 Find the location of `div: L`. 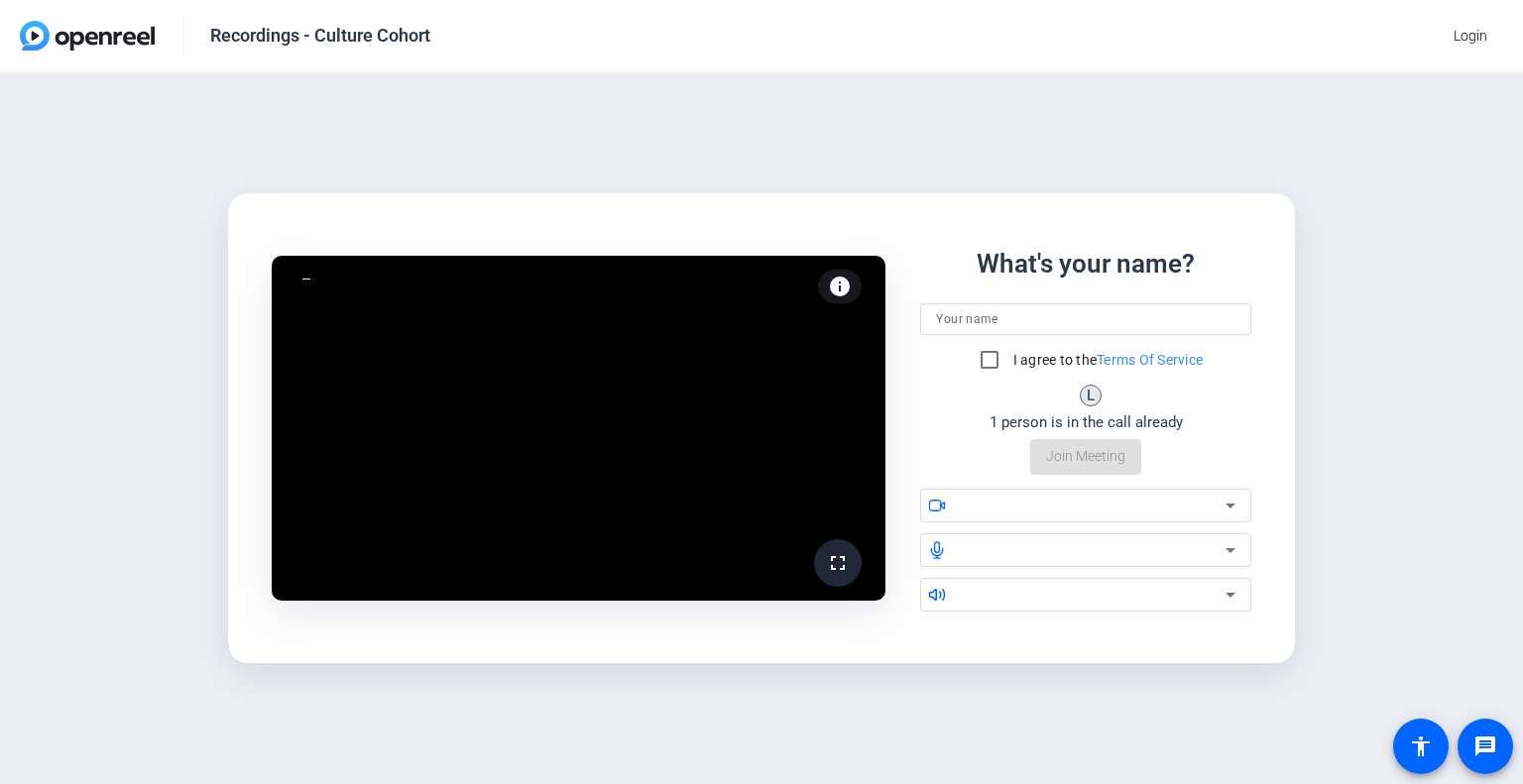

div: L is located at coordinates (1091, 396).